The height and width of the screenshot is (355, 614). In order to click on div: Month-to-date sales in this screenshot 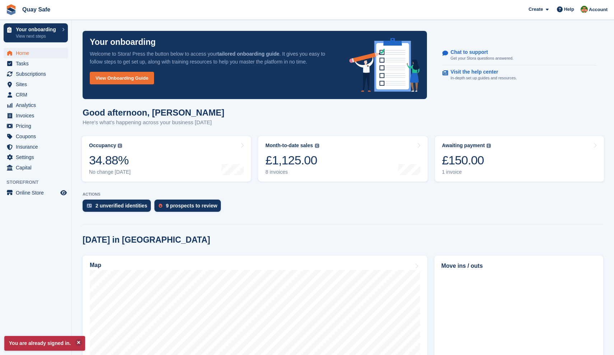, I will do `click(289, 145)`.